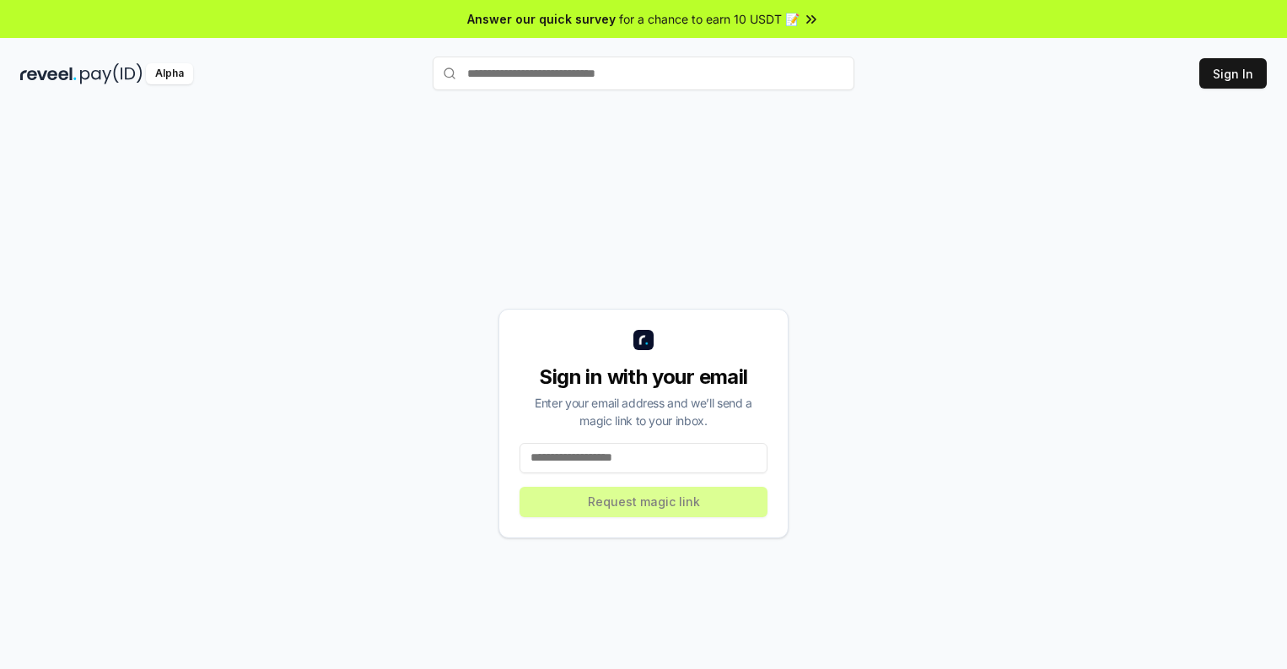 This screenshot has width=1287, height=669. What do you see at coordinates (170, 73) in the screenshot?
I see `div: Alpha` at bounding box center [170, 73].